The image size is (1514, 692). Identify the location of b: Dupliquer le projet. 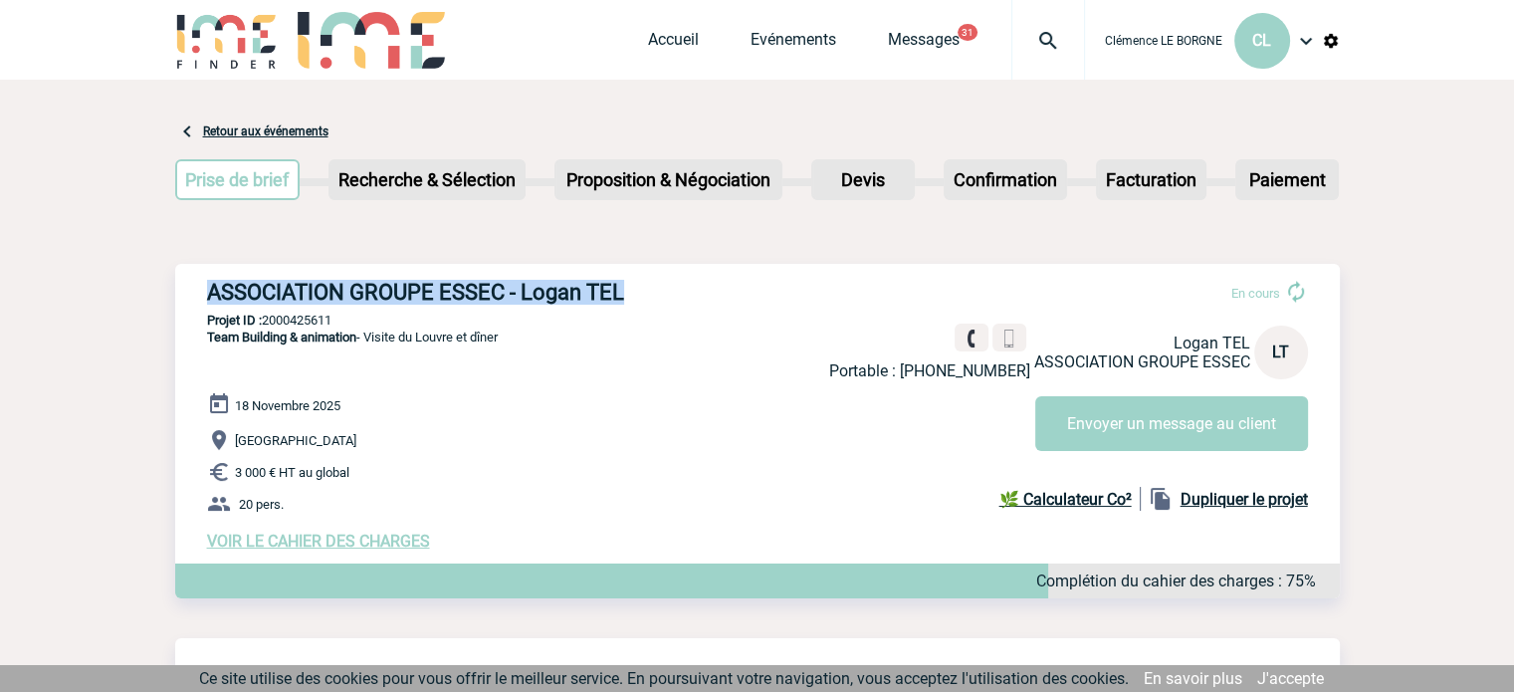
(1244, 499).